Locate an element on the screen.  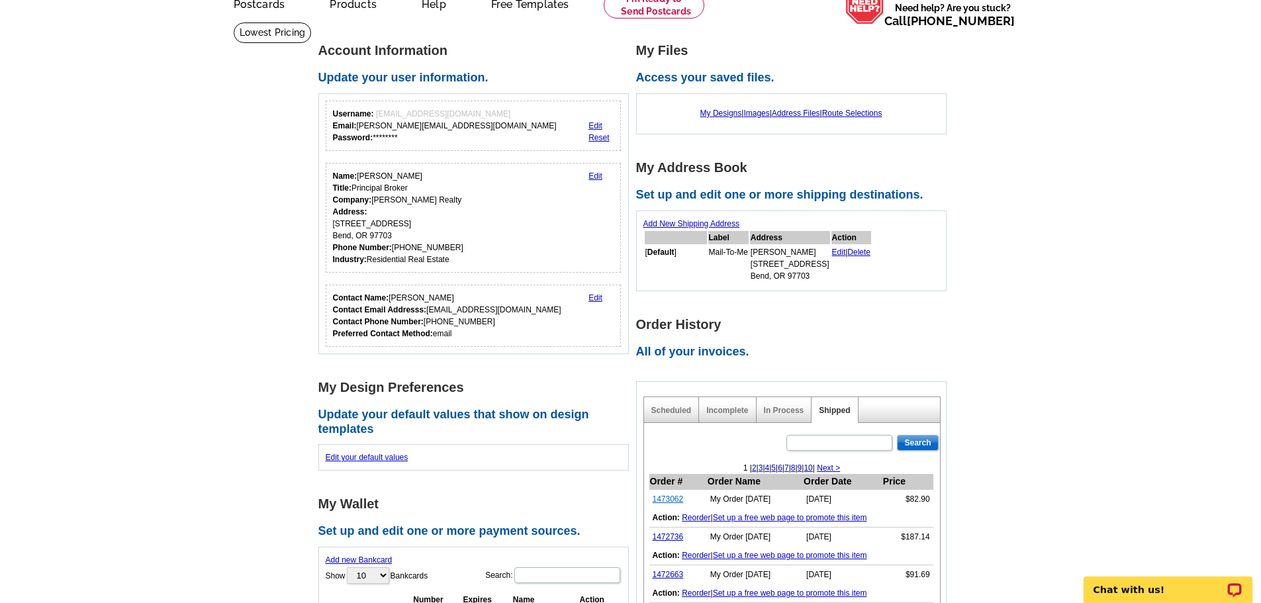
strong: Email: is located at coordinates (345, 126).